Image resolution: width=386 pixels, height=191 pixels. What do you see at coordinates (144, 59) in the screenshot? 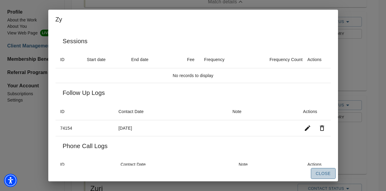
I see `span: End date` at bounding box center [144, 59].